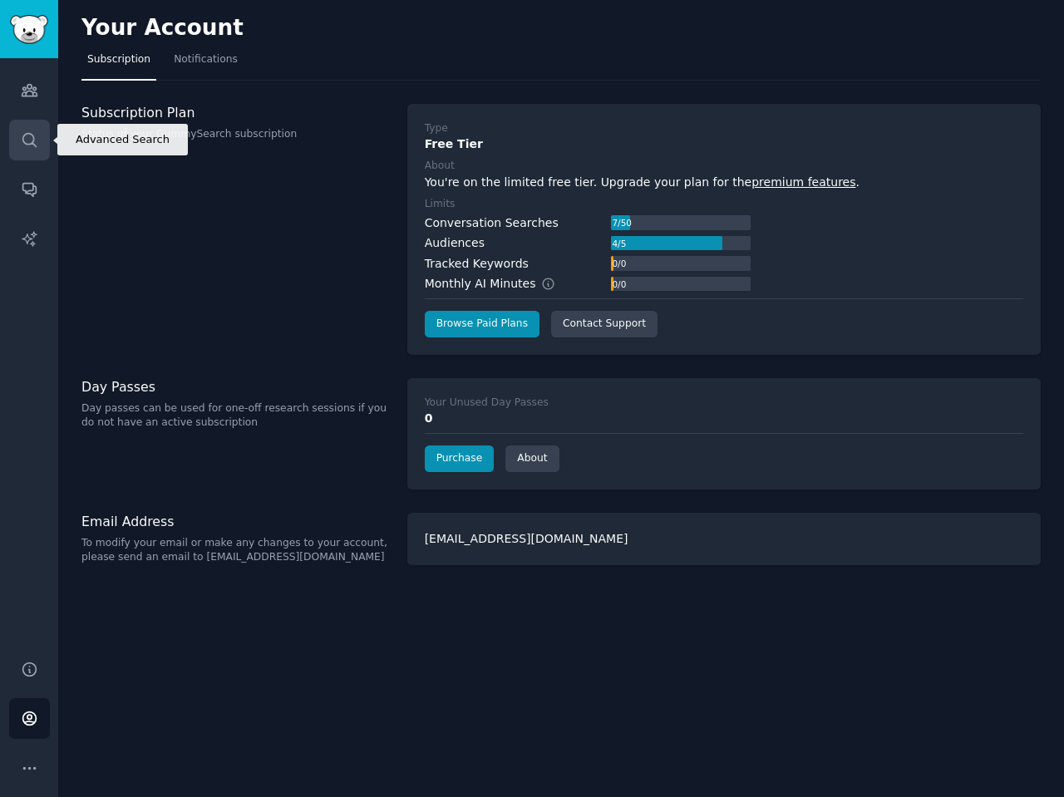 Image resolution: width=1064 pixels, height=797 pixels. Describe the element at coordinates (235, 135) in the screenshot. I see `p: Status of your GummySearch subscription` at that location.